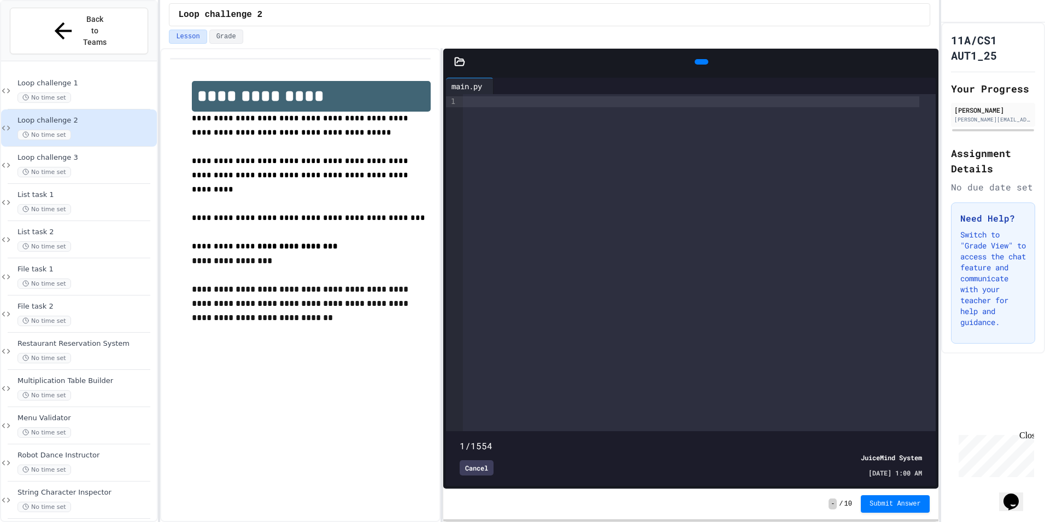 The width and height of the screenshot is (1045, 522). What do you see at coordinates (993, 48) in the screenshot?
I see `h1: 11A/CS1 AUT1_25` at bounding box center [993, 48].